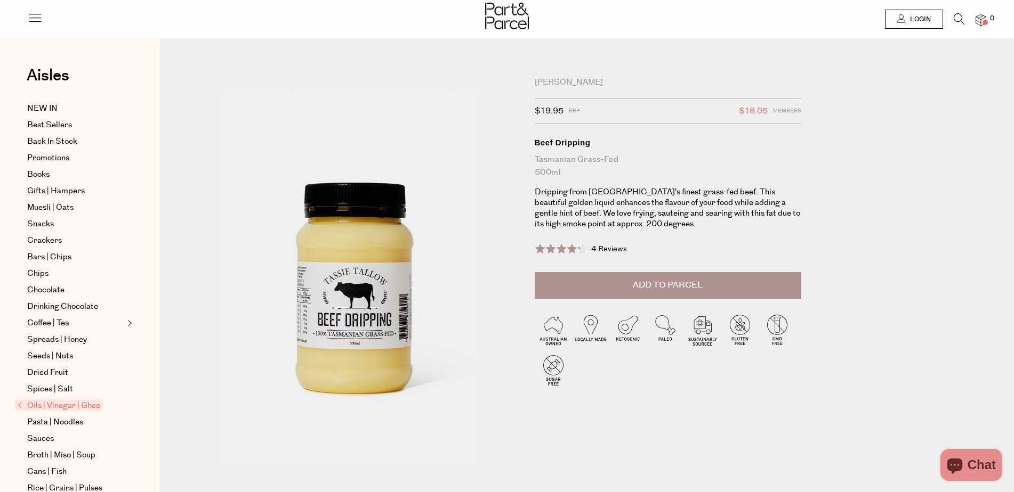 The height and width of the screenshot is (492, 1014). Describe the element at coordinates (76, 191) in the screenshot. I see `a: Gifts | Hampers` at that location.